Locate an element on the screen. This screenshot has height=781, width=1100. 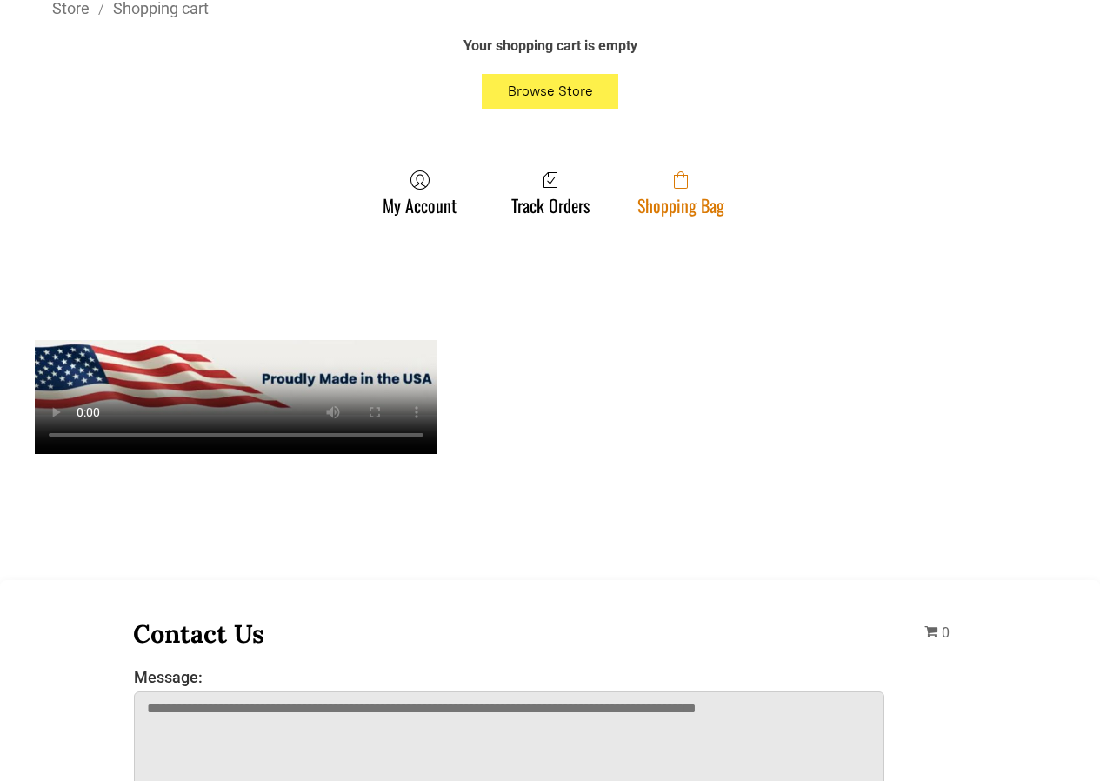
label: Message: is located at coordinates (510, 677).